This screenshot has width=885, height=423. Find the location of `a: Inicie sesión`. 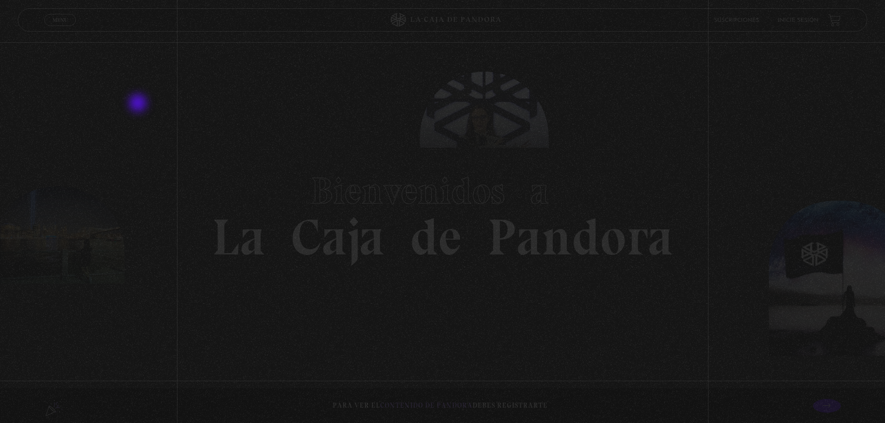

a: Inicie sesión is located at coordinates (799, 20).